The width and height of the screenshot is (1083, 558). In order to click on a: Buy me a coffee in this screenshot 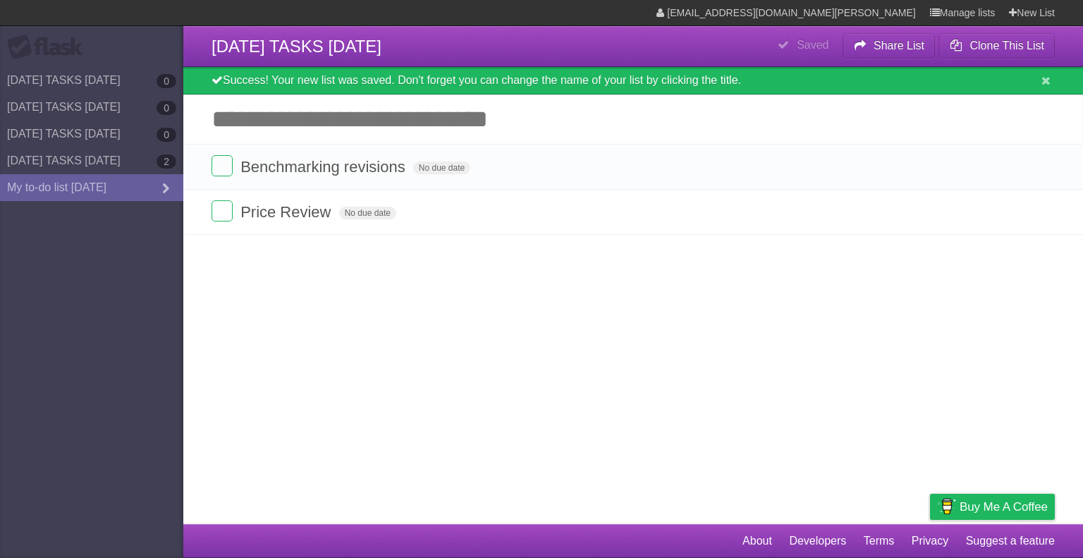, I will do `click(992, 506)`.